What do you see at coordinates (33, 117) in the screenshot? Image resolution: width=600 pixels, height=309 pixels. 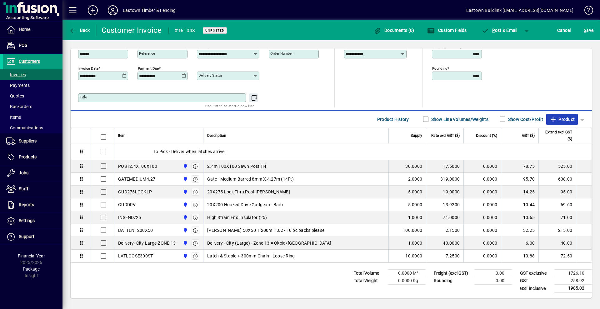 I see `a: Items` at bounding box center [33, 117].